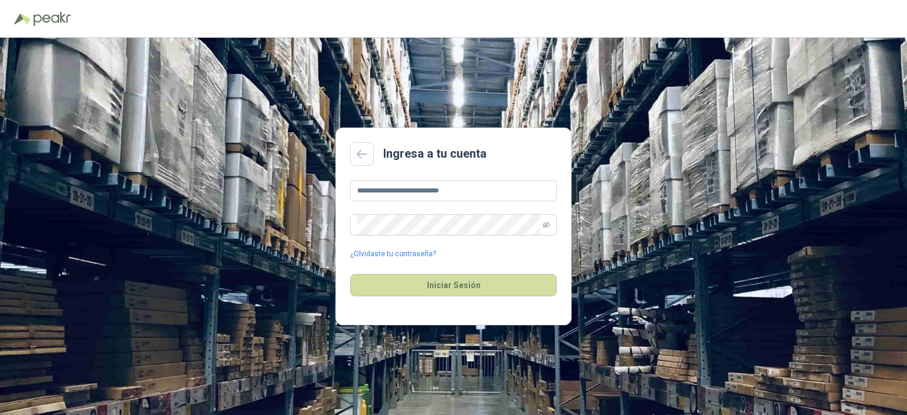 This screenshot has height=415, width=907. I want to click on h2: Ingresa a tu cuenta, so click(434, 153).